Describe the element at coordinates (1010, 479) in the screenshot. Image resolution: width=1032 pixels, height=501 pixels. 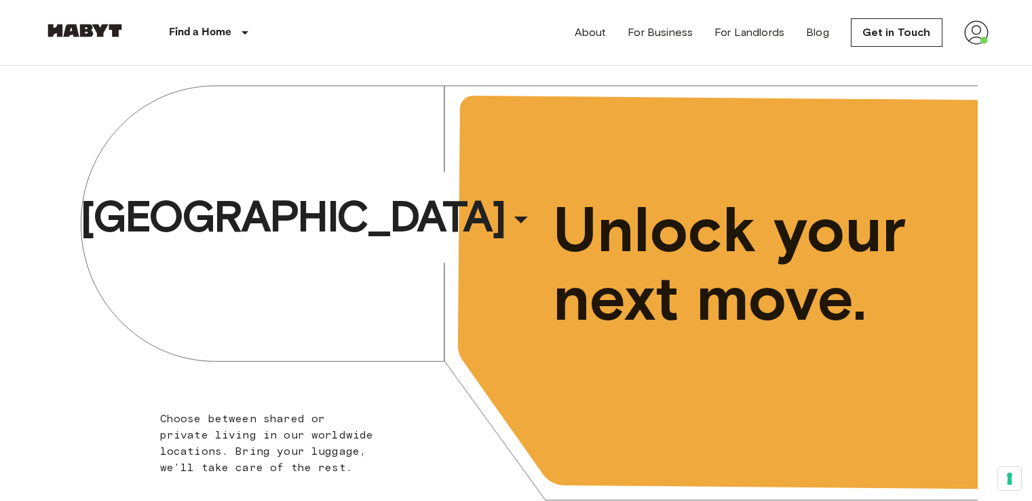
I see `button: Your consent preferences for tracking technologies` at that location.